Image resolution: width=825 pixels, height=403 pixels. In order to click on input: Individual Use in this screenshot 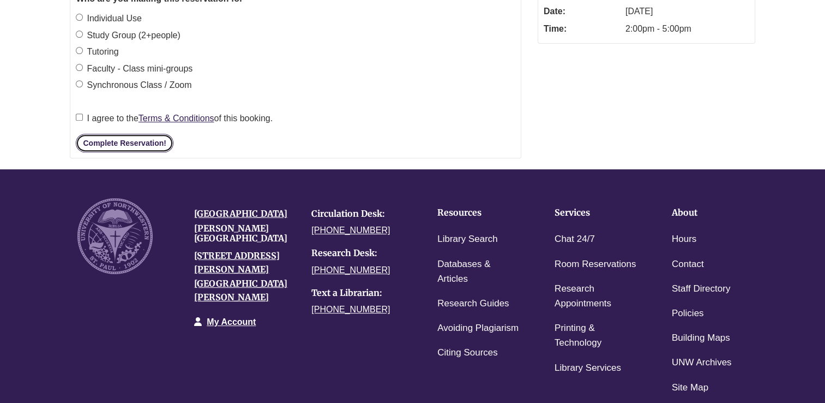, I will do `click(79, 17)`.